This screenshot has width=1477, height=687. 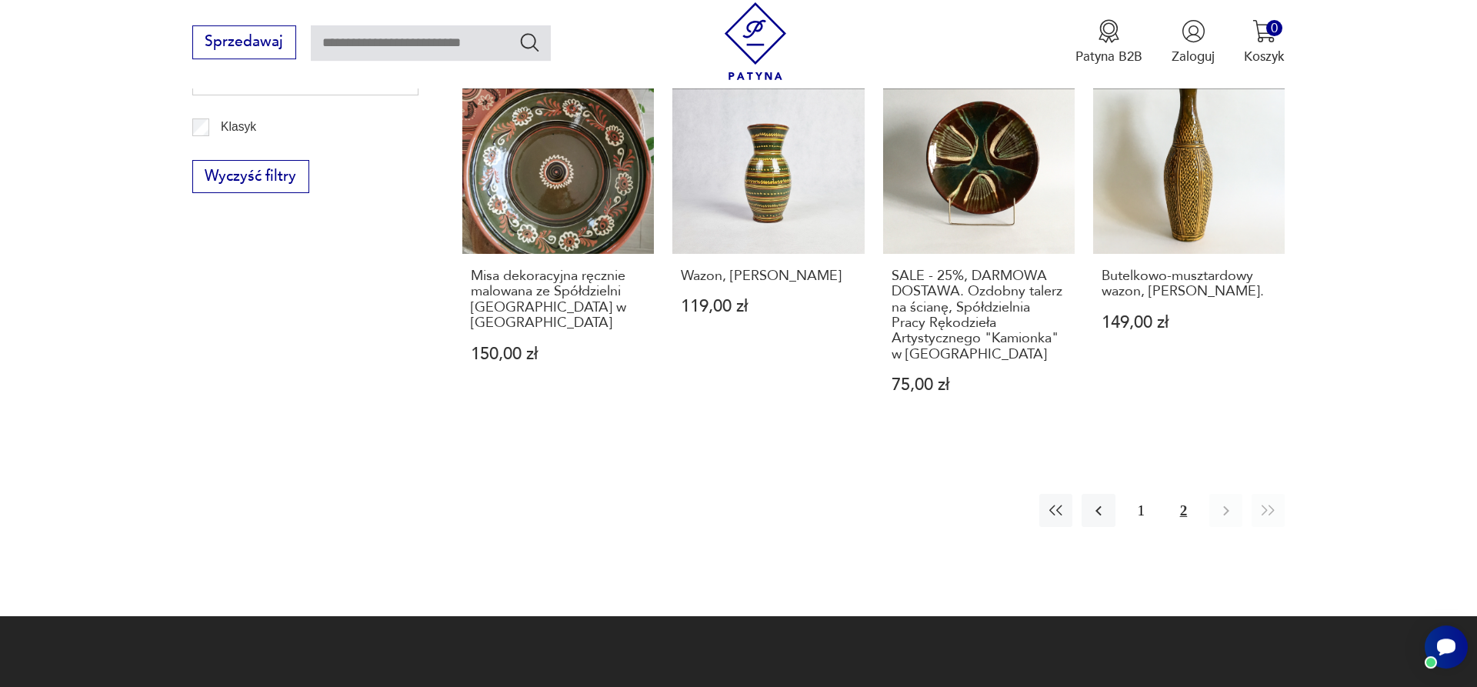 I want to click on button: Patyna B2B, so click(x=1109, y=42).